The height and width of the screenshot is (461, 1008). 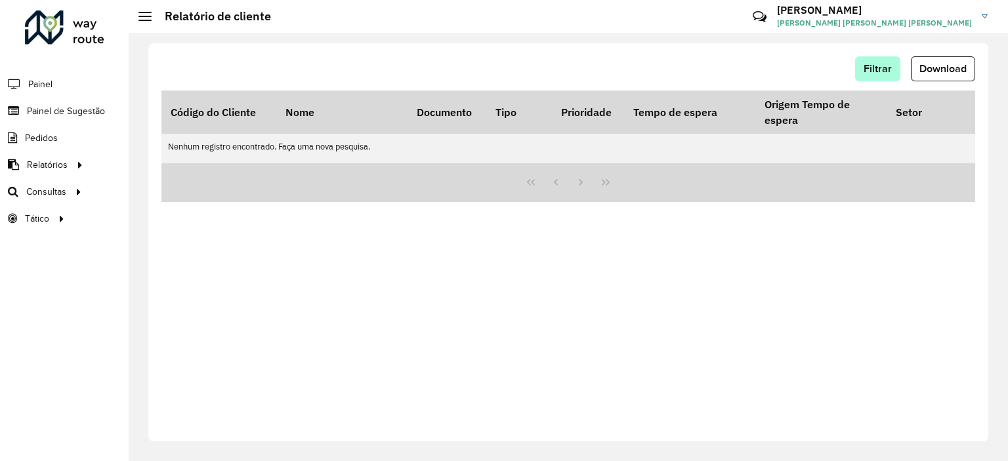 I want to click on th: Origem Tempo de espera, so click(x=821, y=112).